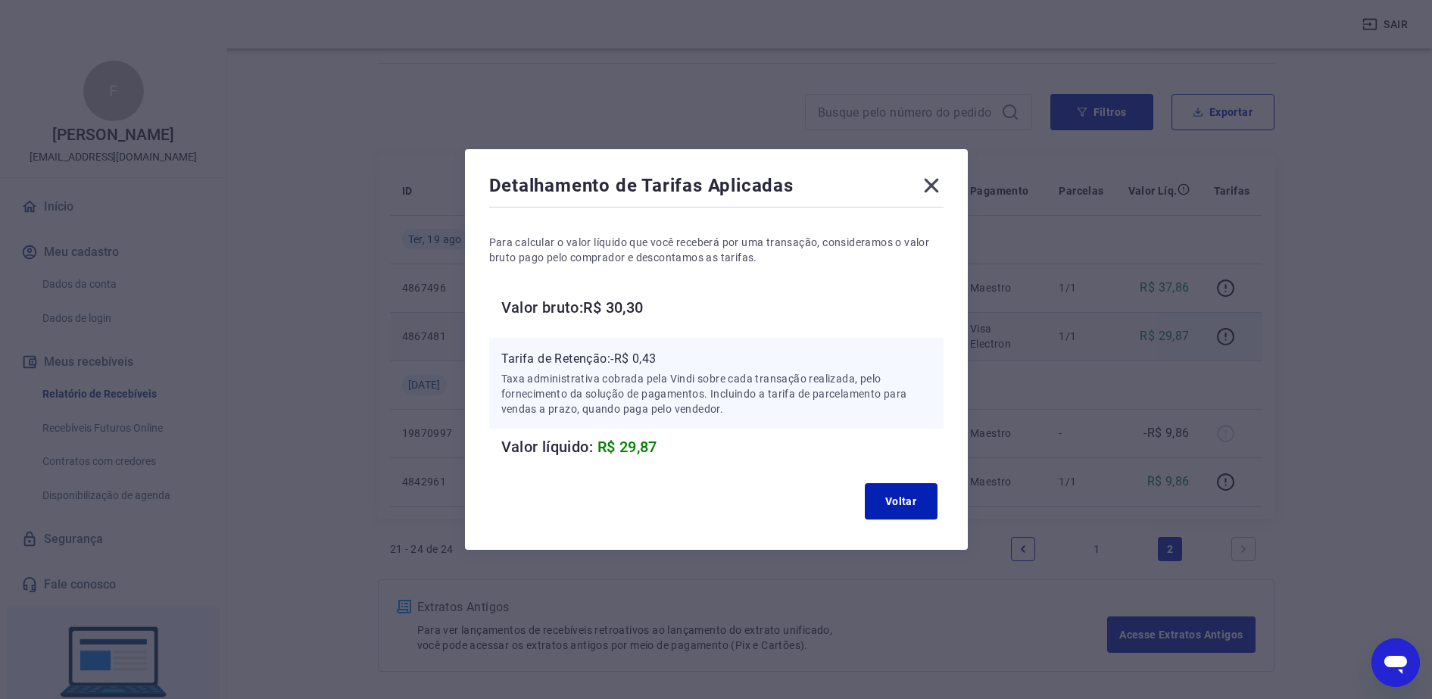 The image size is (1432, 699). Describe the element at coordinates (716, 394) in the screenshot. I see `p: Taxa administrativa cobrada pela Vindi sobre cada transação realizada, pelo fornecimento da soluç...` at that location.